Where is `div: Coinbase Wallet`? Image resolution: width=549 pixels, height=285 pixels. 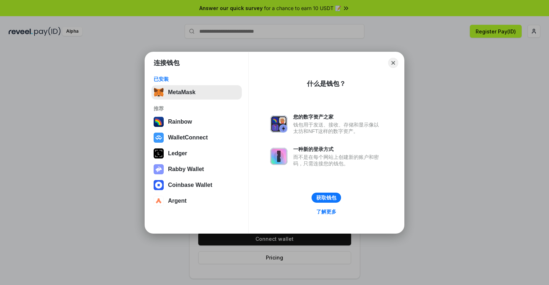 div: Coinbase Wallet is located at coordinates (190, 185).